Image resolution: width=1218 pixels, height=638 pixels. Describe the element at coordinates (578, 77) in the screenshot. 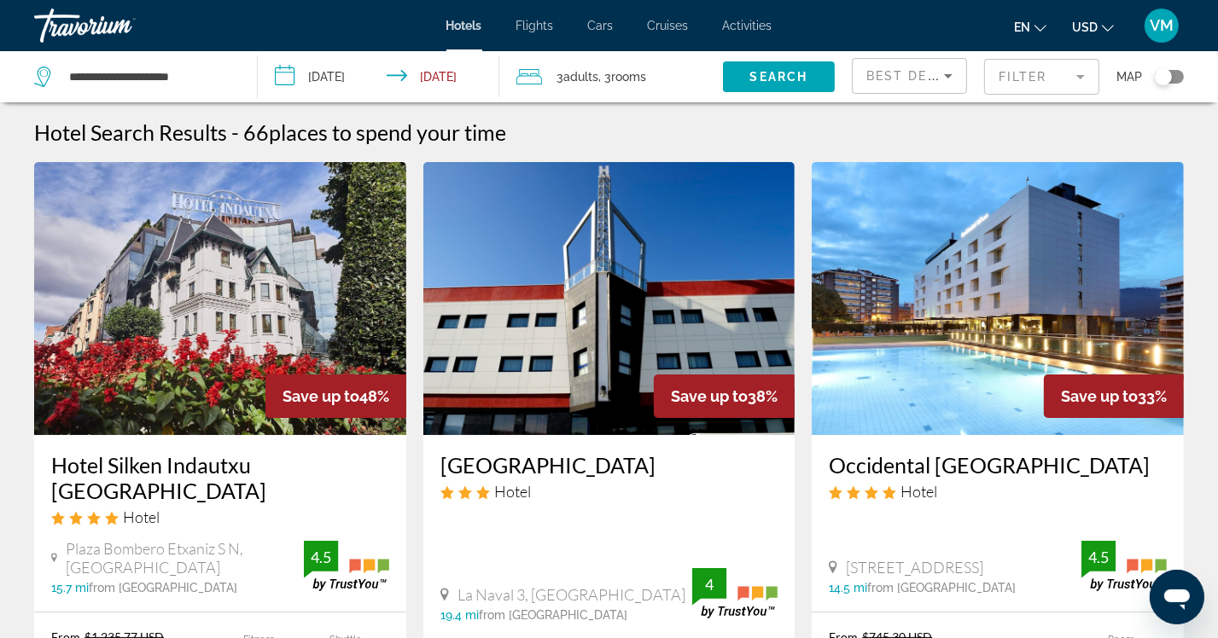

I see `span: 3` at that location.